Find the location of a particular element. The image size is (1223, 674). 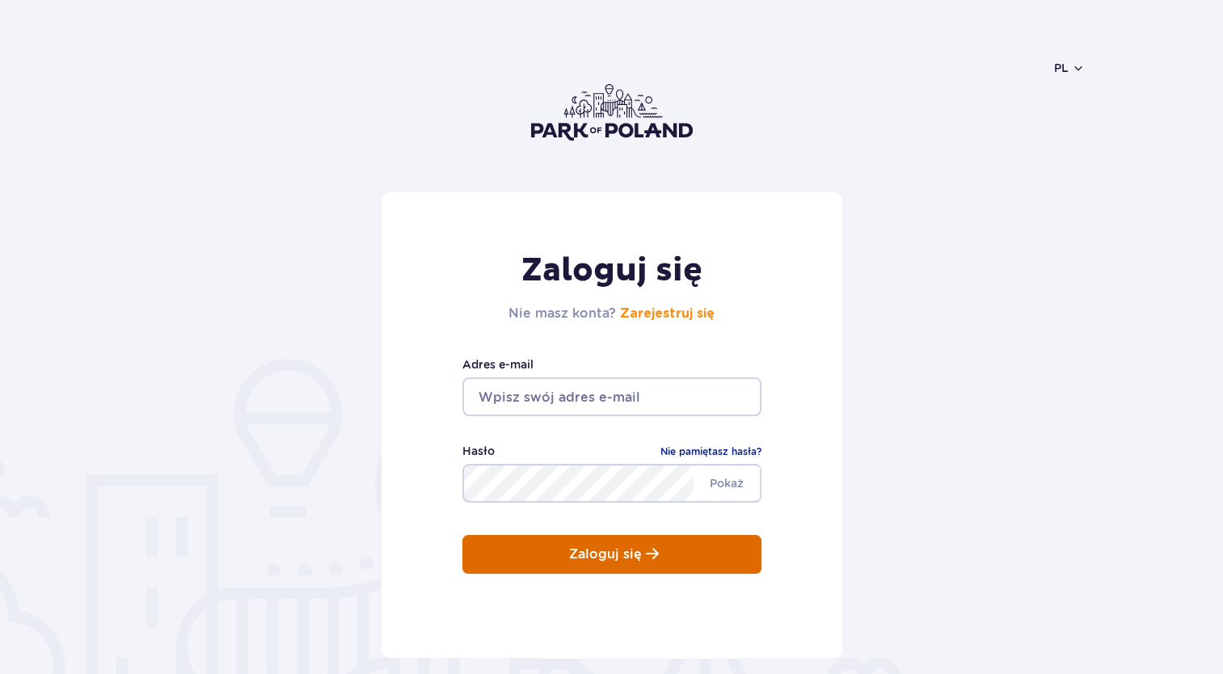

span: Pokaż is located at coordinates (726, 483).